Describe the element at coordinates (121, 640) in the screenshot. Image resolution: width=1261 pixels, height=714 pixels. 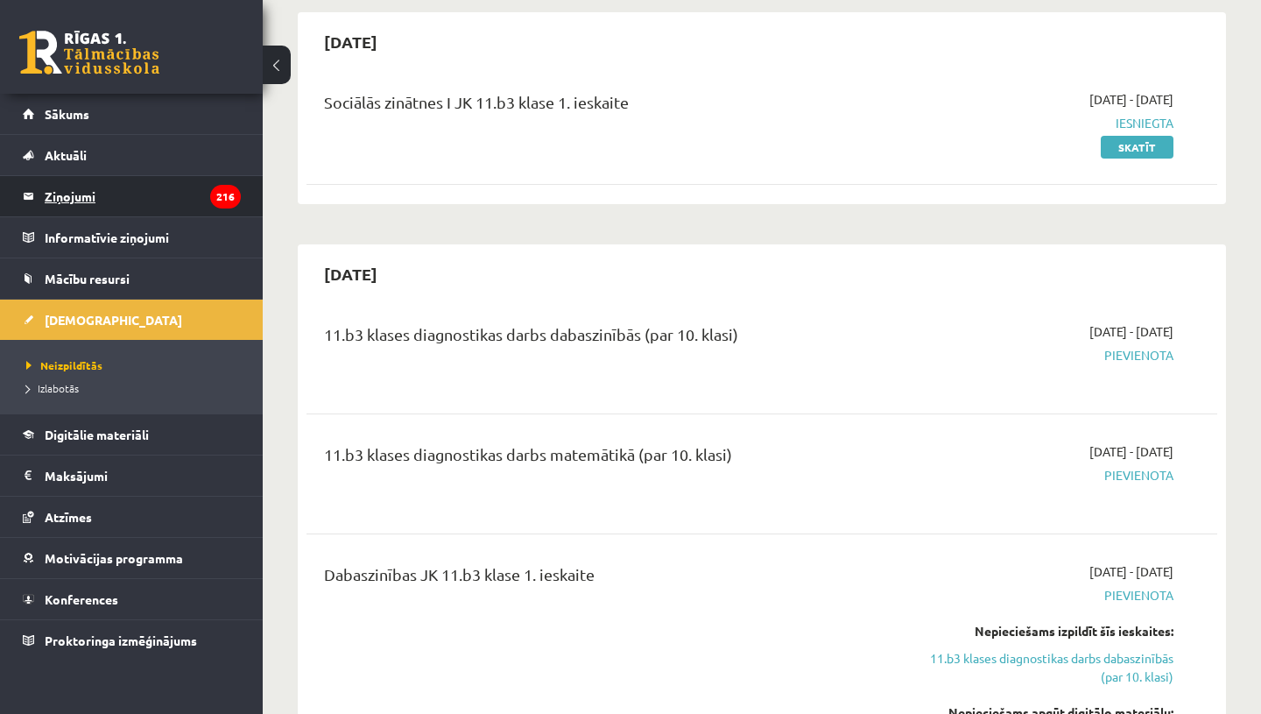
I see `span: Proktoringa izmēģinājums` at that location.